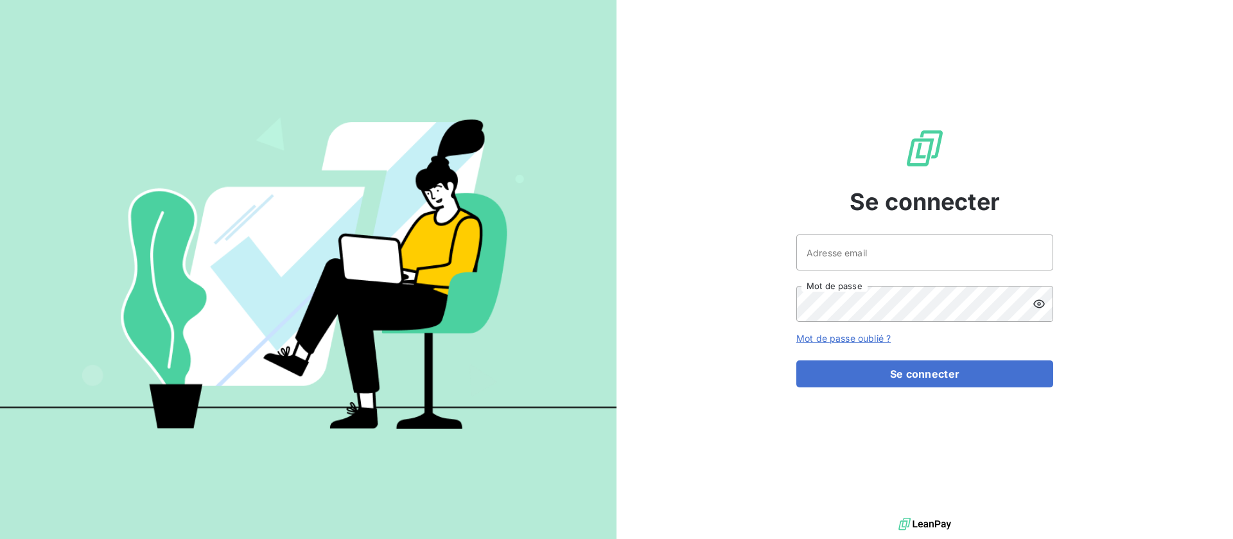 Image resolution: width=1233 pixels, height=539 pixels. What do you see at coordinates (925, 202) in the screenshot?
I see `span: Se connecter` at bounding box center [925, 202].